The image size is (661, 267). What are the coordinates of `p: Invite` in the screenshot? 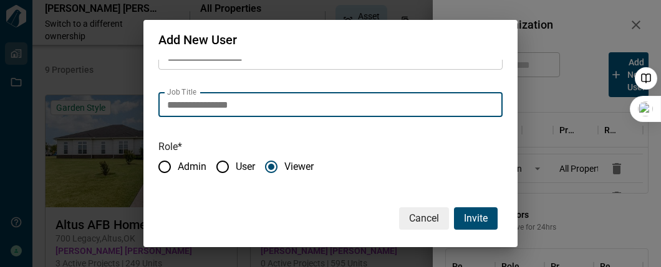 It's located at (475, 219).